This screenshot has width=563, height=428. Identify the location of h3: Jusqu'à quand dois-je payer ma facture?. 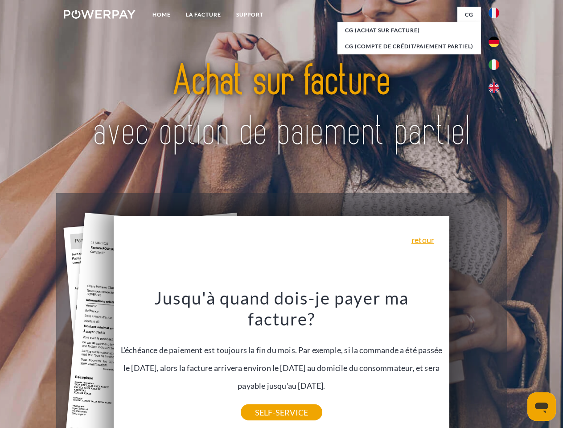
(282, 309).